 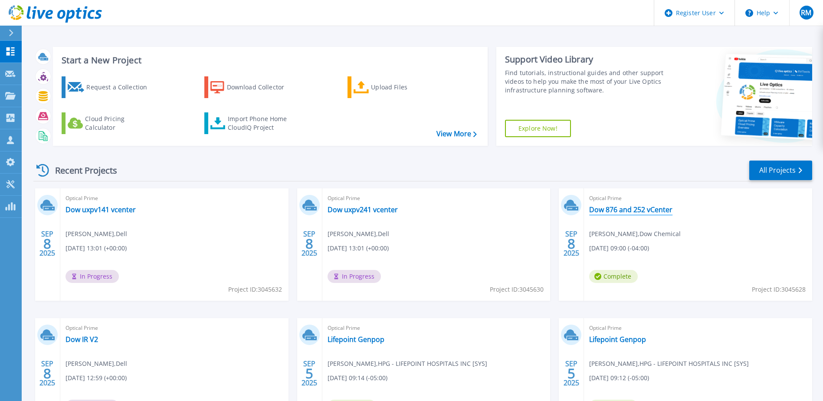 I want to click on div: Support Video Library, so click(x=585, y=59).